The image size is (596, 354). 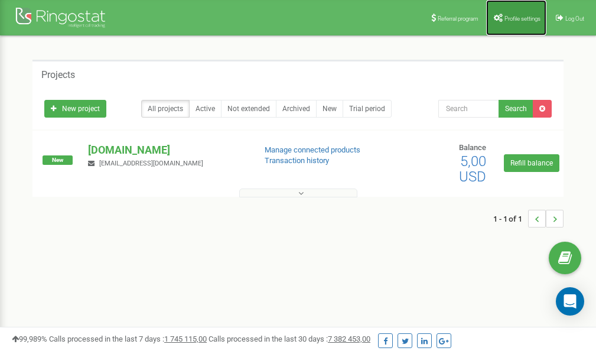 What do you see at coordinates (297, 160) in the screenshot?
I see `a: Transaction history` at bounding box center [297, 160].